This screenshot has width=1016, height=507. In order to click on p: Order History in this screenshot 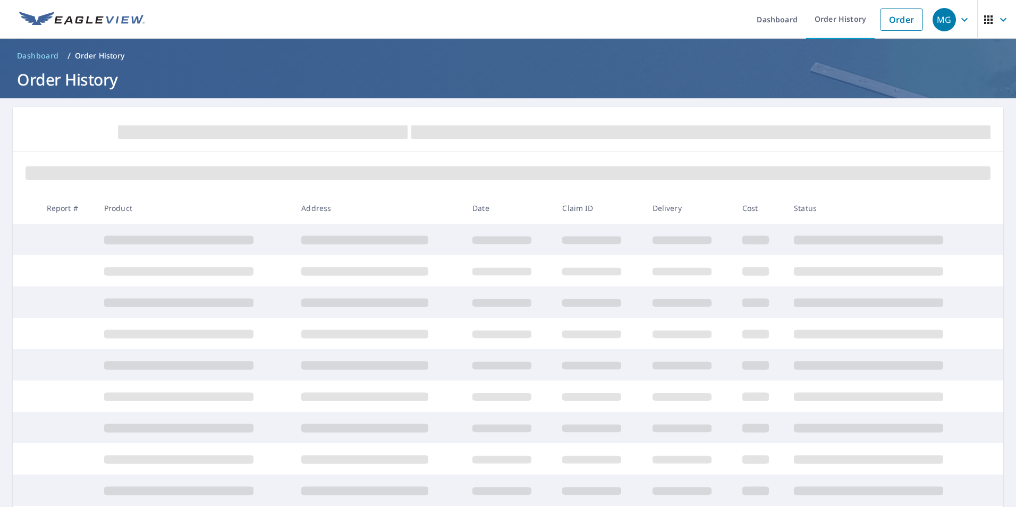, I will do `click(100, 56)`.